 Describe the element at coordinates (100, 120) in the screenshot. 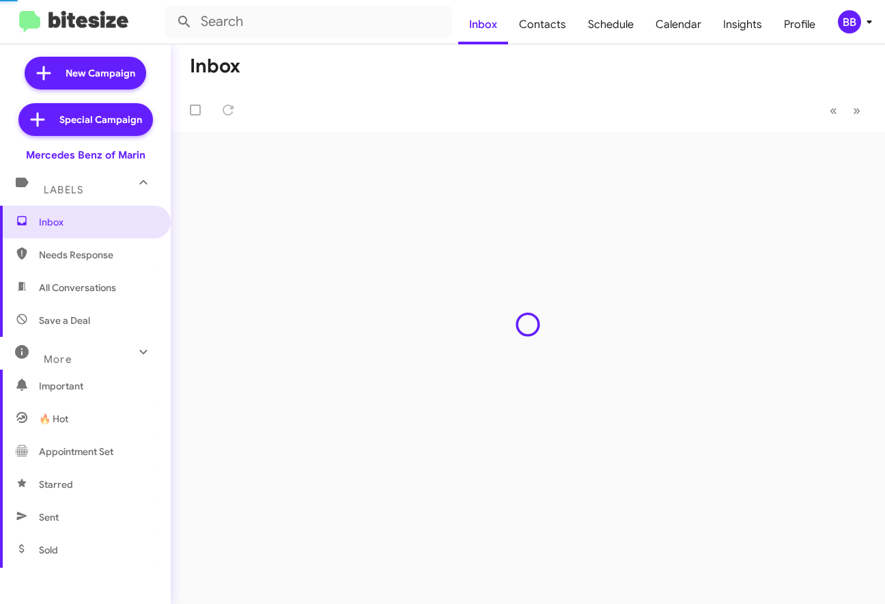

I see `span: Special Campaign` at that location.